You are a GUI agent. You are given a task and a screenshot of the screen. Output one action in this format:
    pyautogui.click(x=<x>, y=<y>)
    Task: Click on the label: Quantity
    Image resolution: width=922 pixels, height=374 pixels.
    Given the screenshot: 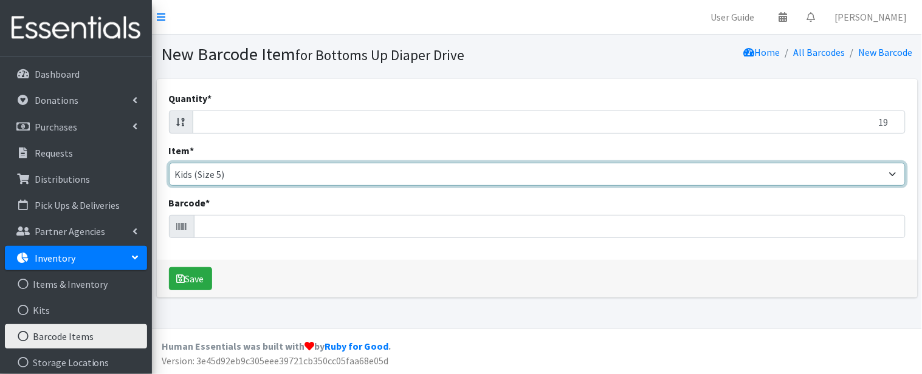 What is the action you would take?
    pyautogui.click(x=190, y=98)
    